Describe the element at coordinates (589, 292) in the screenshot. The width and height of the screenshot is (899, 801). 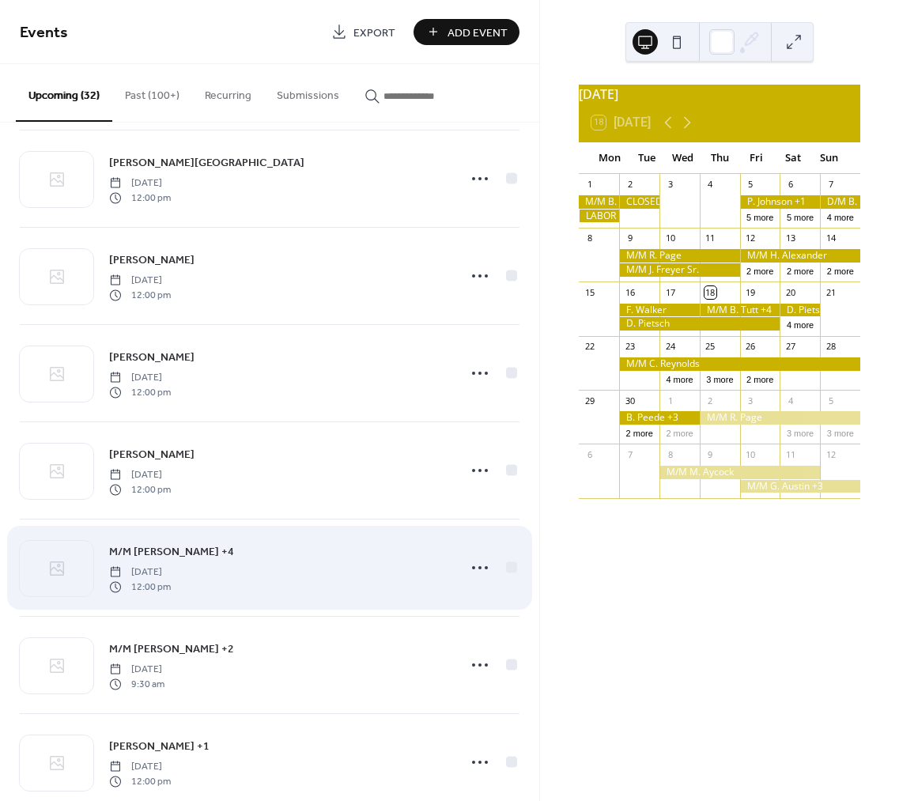
I see `div: 15` at that location.